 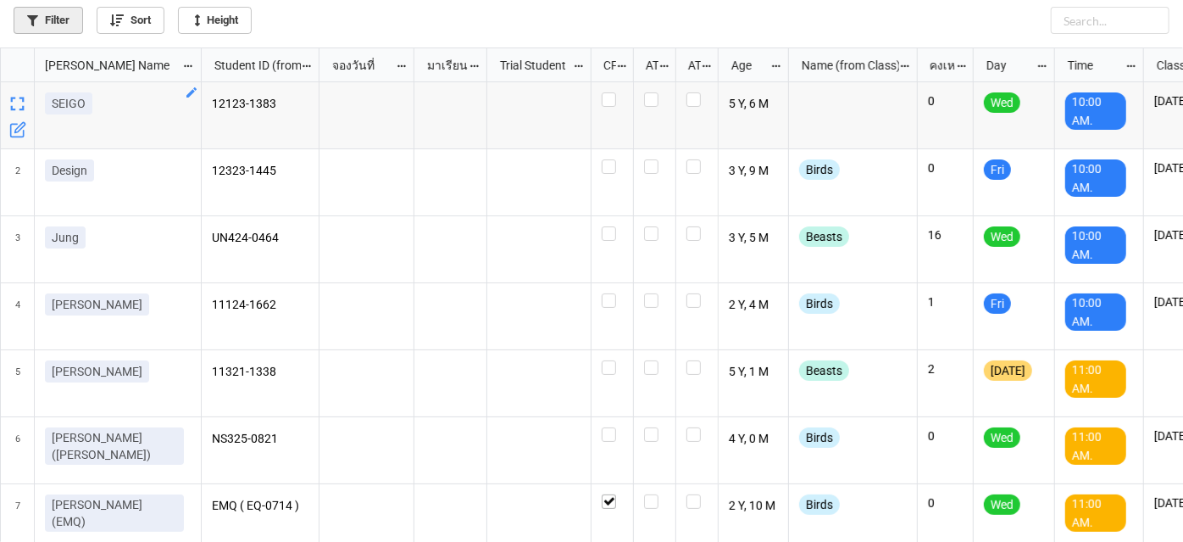 What do you see at coordinates (65, 237) in the screenshot?
I see `p: Jung` at bounding box center [65, 237].